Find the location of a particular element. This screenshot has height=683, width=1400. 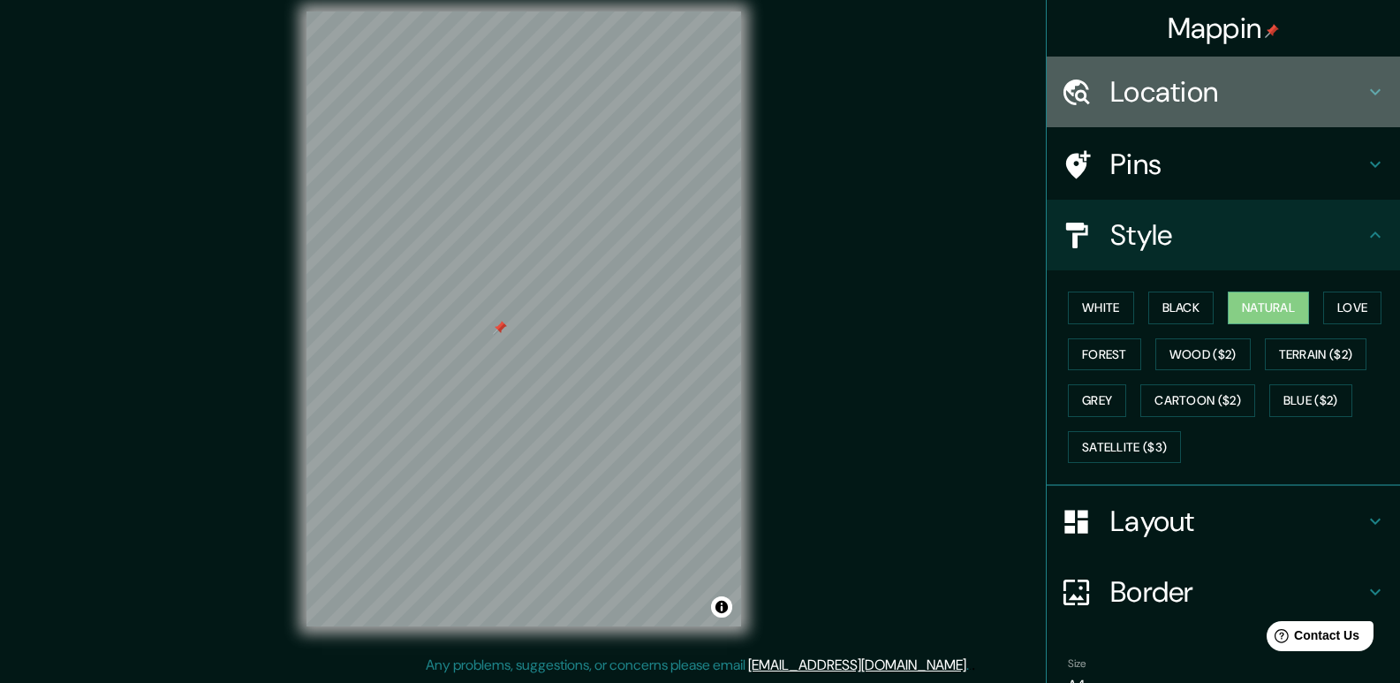

button: Love is located at coordinates (1352, 307).